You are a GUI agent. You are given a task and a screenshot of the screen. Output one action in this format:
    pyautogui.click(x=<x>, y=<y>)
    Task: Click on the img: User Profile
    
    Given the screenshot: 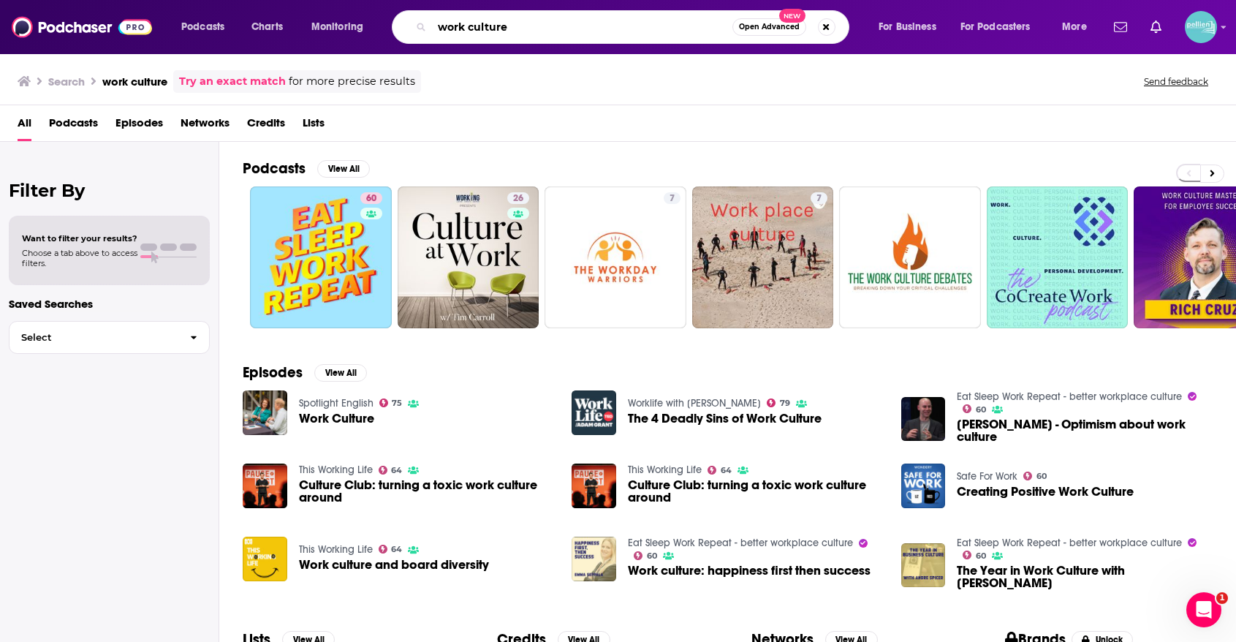 What is the action you would take?
    pyautogui.click(x=1201, y=27)
    